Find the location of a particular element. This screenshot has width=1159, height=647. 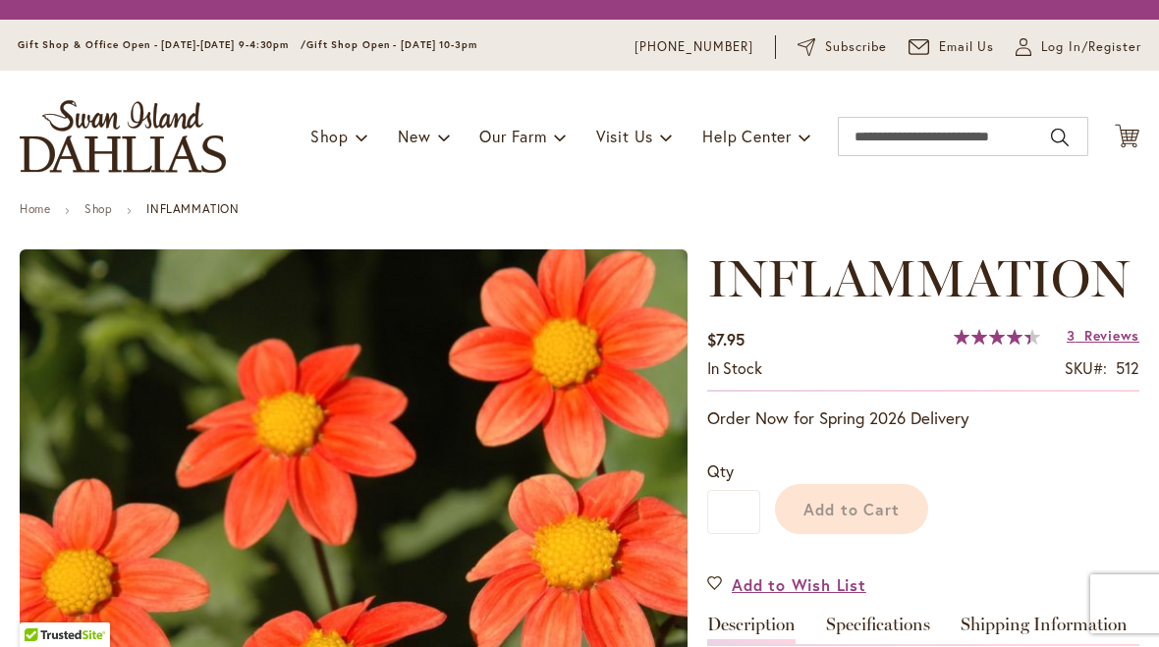

a: Description is located at coordinates (751, 630).